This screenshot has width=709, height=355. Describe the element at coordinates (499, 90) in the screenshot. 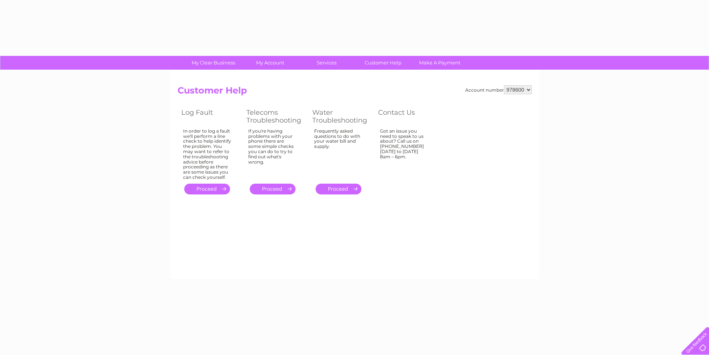

I see `div: Account number` at that location.